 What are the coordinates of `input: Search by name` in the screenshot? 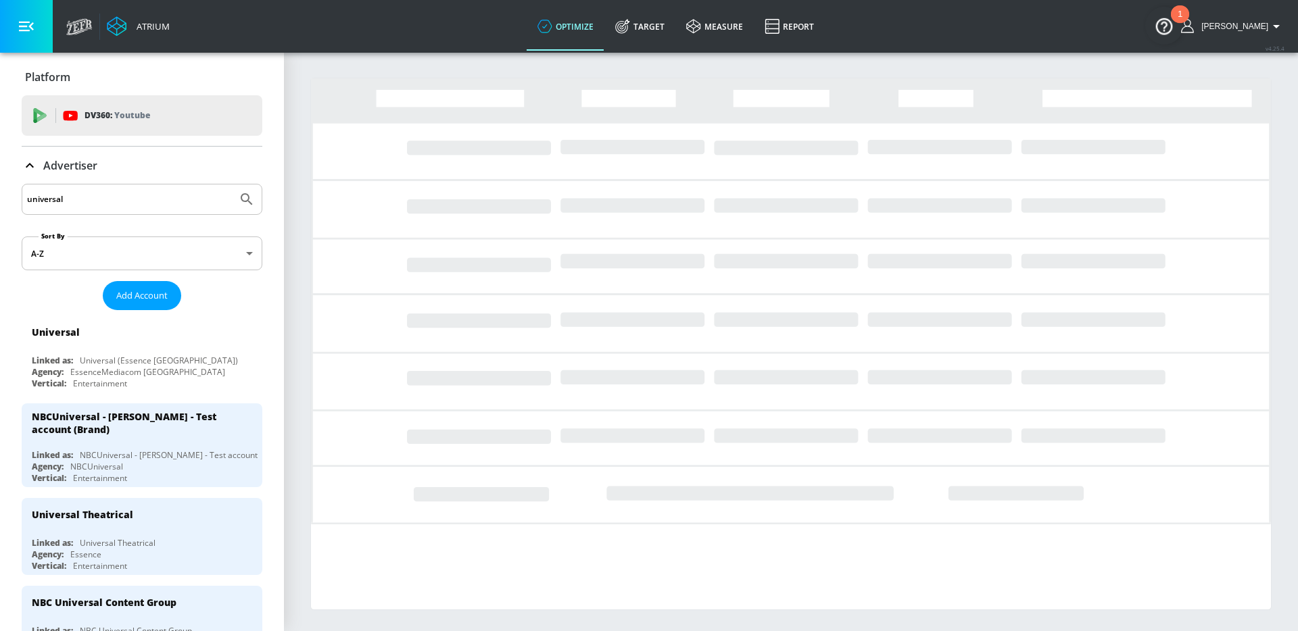 It's located at (129, 199).